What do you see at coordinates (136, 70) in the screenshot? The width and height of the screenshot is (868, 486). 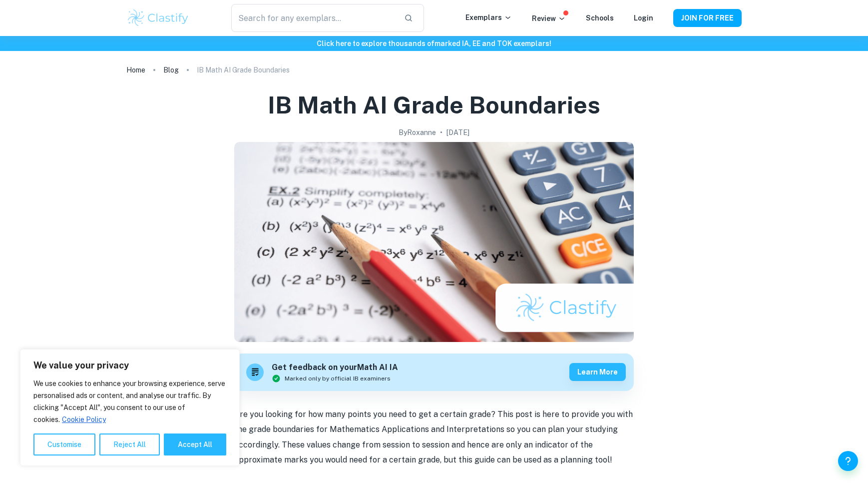 I see `a: Home` at bounding box center [136, 70].